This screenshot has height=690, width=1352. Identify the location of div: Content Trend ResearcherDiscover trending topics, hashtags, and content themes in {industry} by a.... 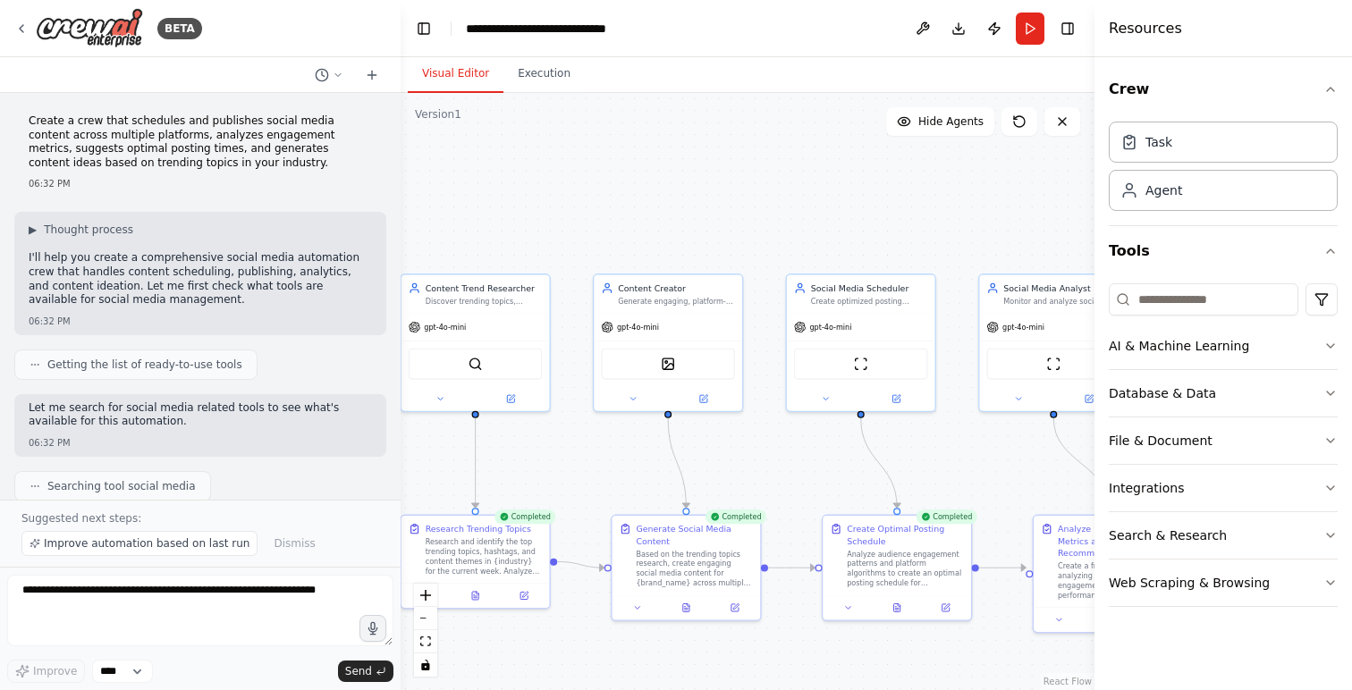
(475, 343).